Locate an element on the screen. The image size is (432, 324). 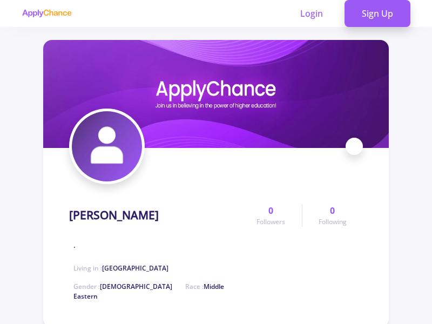
a: 0Followers is located at coordinates (271, 215).